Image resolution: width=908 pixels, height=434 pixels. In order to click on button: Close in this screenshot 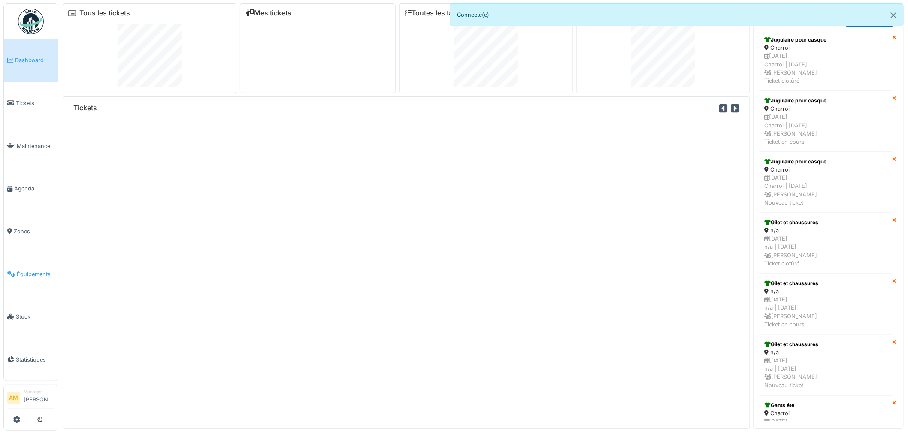, I will do `click(893, 15)`.